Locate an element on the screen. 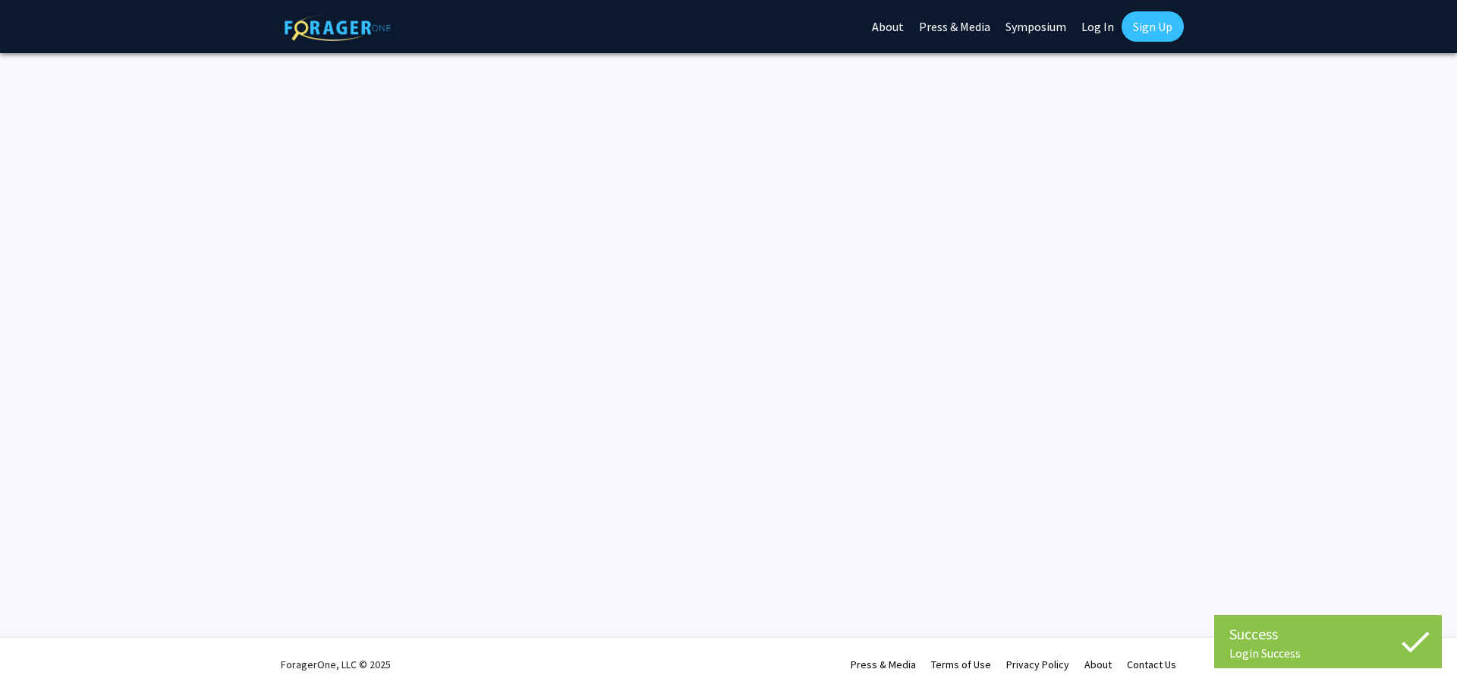  div: Login Success is located at coordinates (1328, 653).